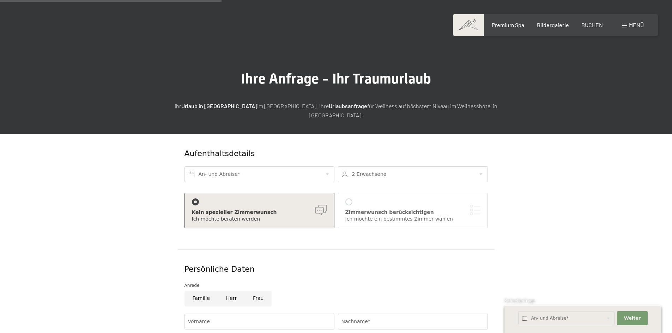 The height and width of the screenshot is (333, 672). What do you see at coordinates (259, 213) in the screenshot?
I see `div: Kein spezieller Zimmerwunsch` at bounding box center [259, 213].